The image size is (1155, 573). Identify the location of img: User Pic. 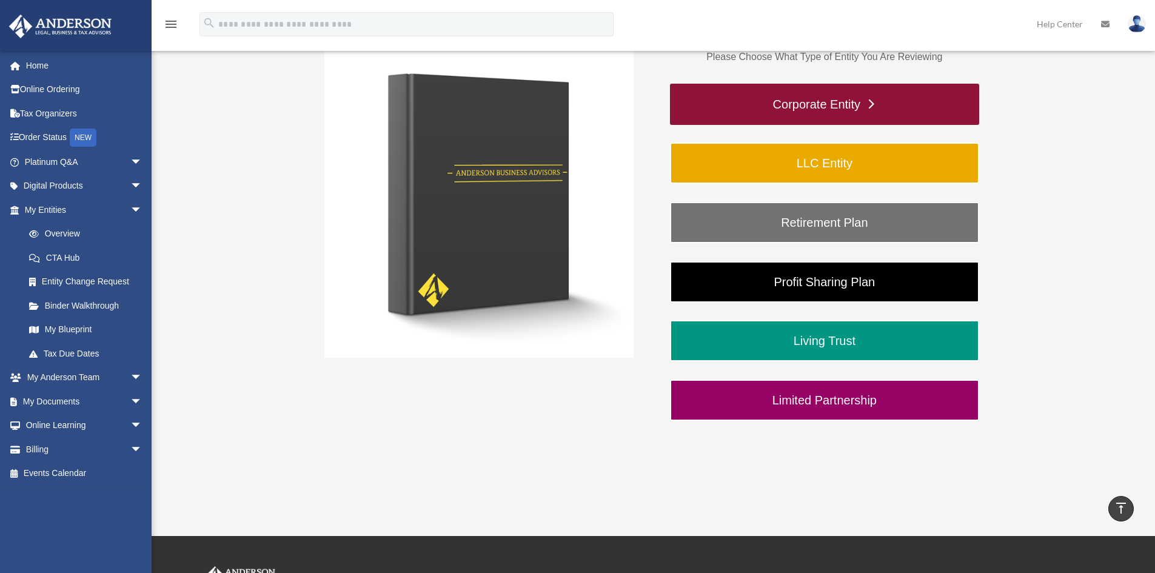
(1136, 24).